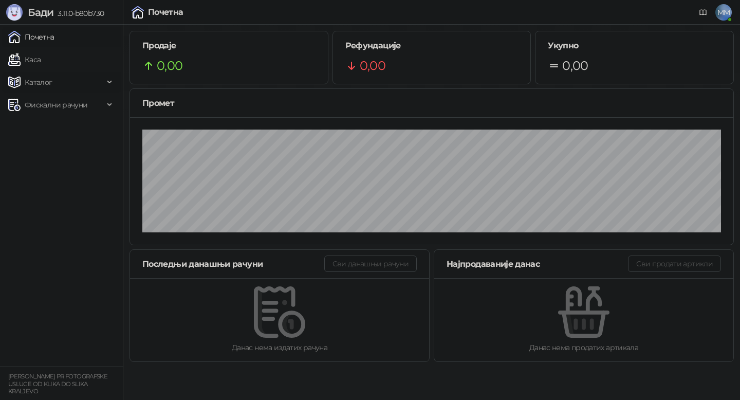  Describe the element at coordinates (56, 105) in the screenshot. I see `span: Фискални рачуни` at that location.